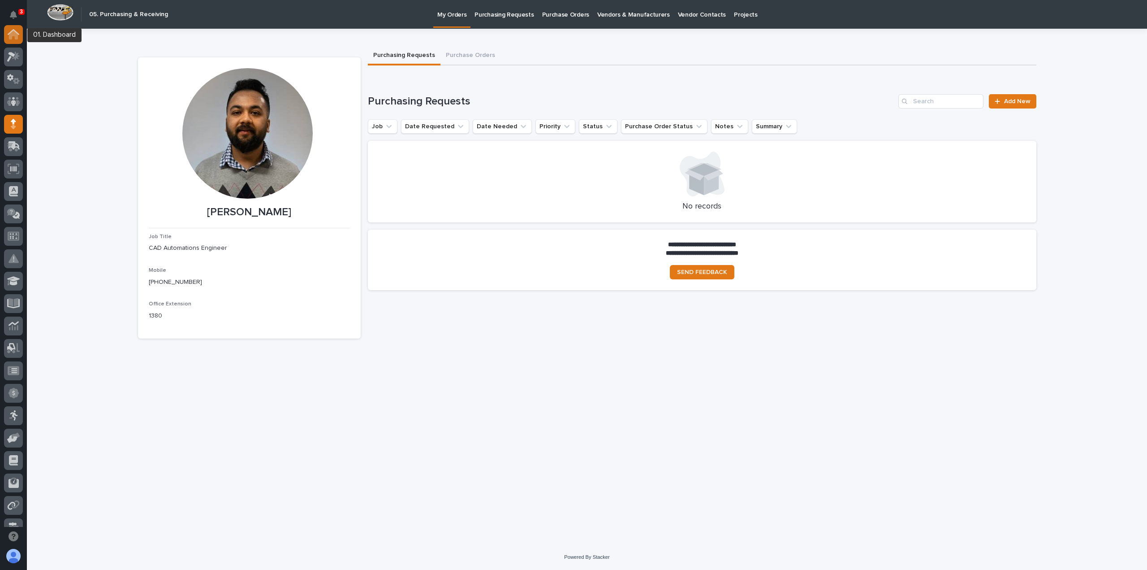 This screenshot has width=1147, height=570. I want to click on span: SEND FEEDBACK, so click(702, 272).